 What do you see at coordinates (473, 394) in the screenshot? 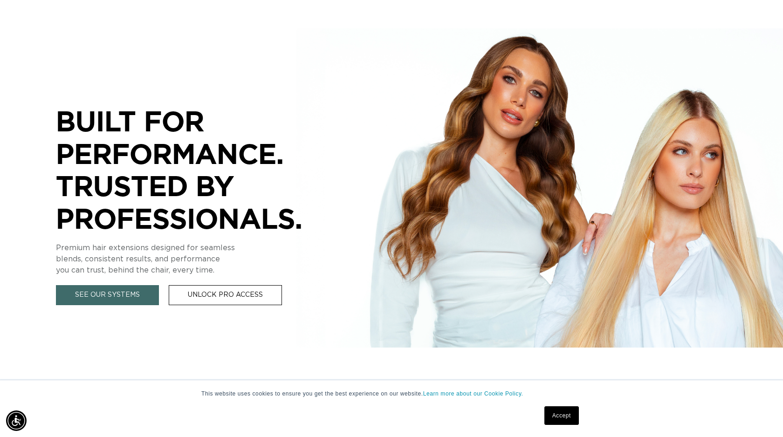
I see `a: Learn more about our Cookie Policy.` at bounding box center [473, 394].